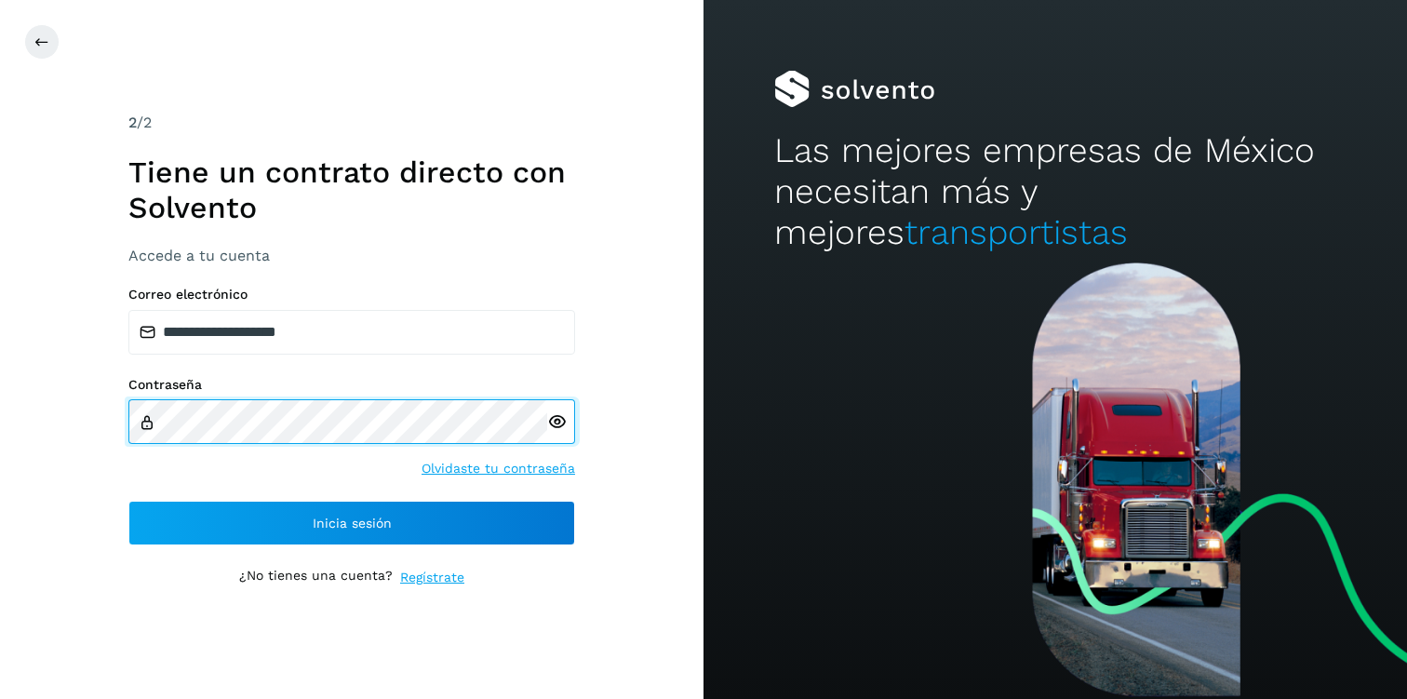  What do you see at coordinates (1017, 232) in the screenshot?
I see `span: transportistas` at bounding box center [1017, 232].